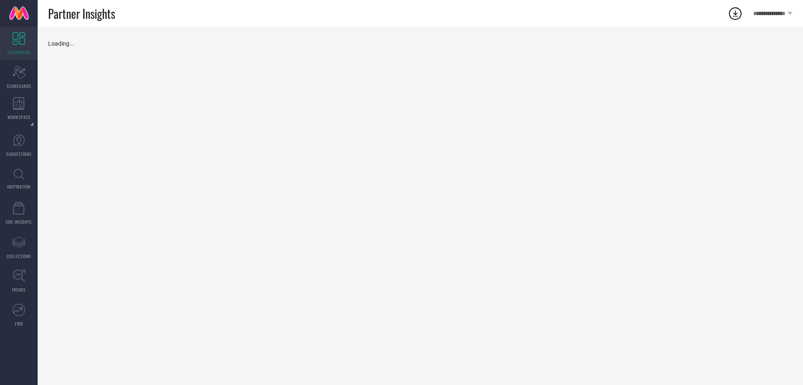 Image resolution: width=803 pixels, height=385 pixels. I want to click on span: SUGGESTIONS, so click(19, 154).